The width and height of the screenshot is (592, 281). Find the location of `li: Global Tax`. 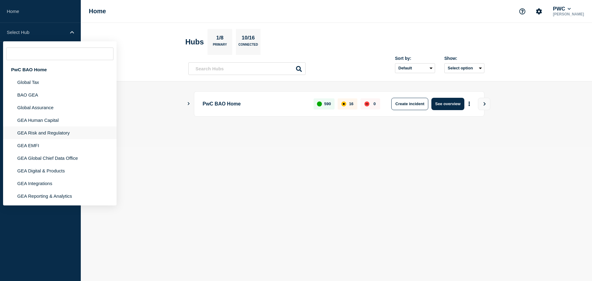

li: Global Tax is located at coordinates (60, 82).